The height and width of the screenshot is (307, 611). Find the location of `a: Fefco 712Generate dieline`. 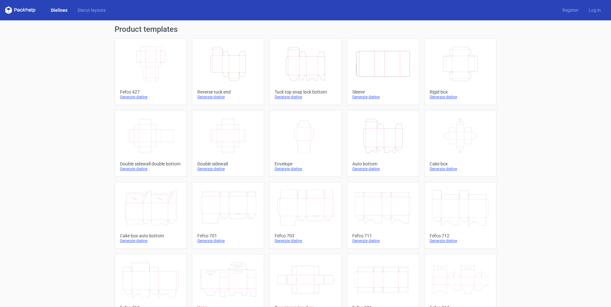

a: Fefco 712Generate dieline is located at coordinates (460, 216).